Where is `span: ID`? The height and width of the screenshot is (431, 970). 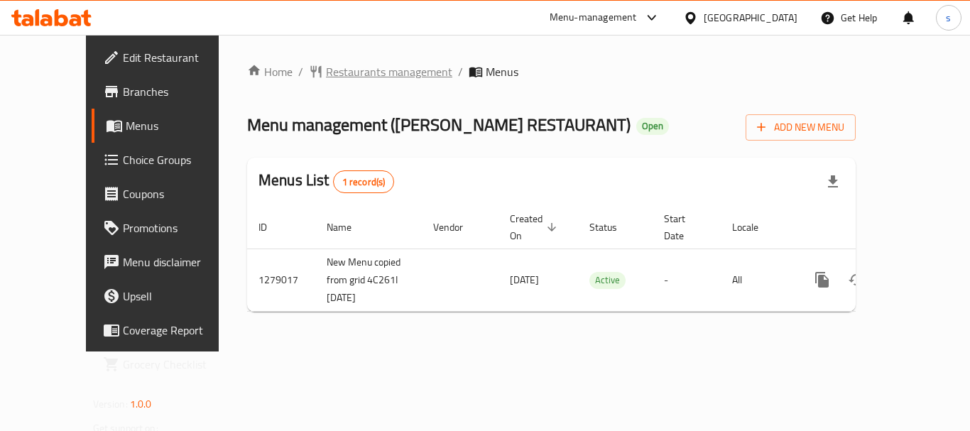 span: ID is located at coordinates (272, 227).